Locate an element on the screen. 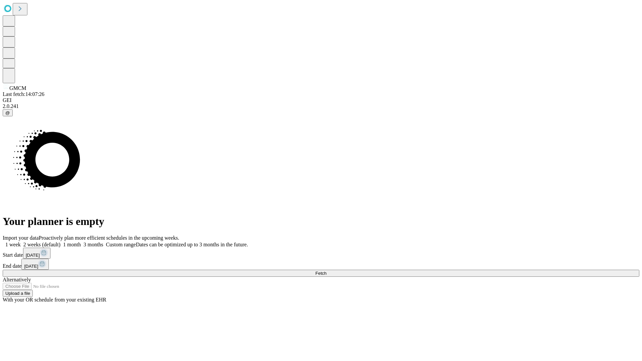 Image resolution: width=642 pixels, height=361 pixels. button: Upload a file is located at coordinates (18, 293).